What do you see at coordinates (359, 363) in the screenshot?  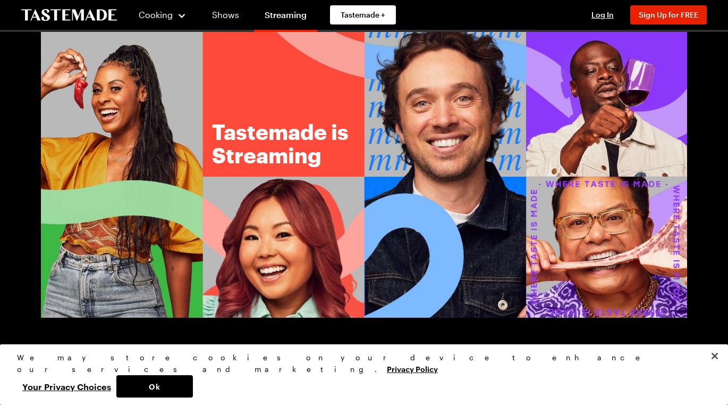 I see `div: We may store cookies on your device to enhance our services and marketing.` at bounding box center [359, 363].